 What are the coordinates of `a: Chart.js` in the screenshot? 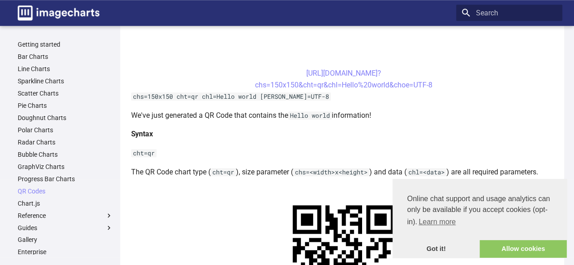 It's located at (65, 204).